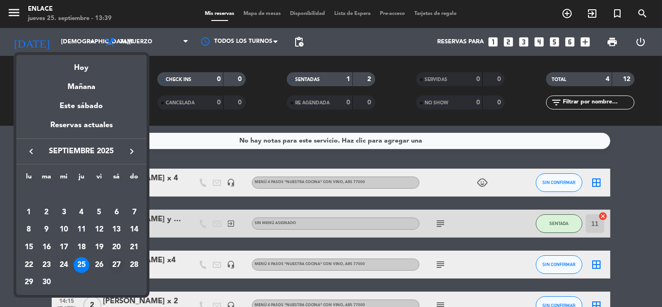  What do you see at coordinates (64, 265) in the screenshot?
I see `td: 24 de septiembre de 2025` at bounding box center [64, 265].